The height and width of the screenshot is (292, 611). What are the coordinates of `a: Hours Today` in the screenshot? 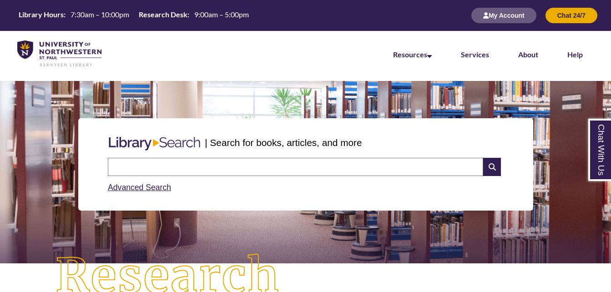 It's located at (134, 15).